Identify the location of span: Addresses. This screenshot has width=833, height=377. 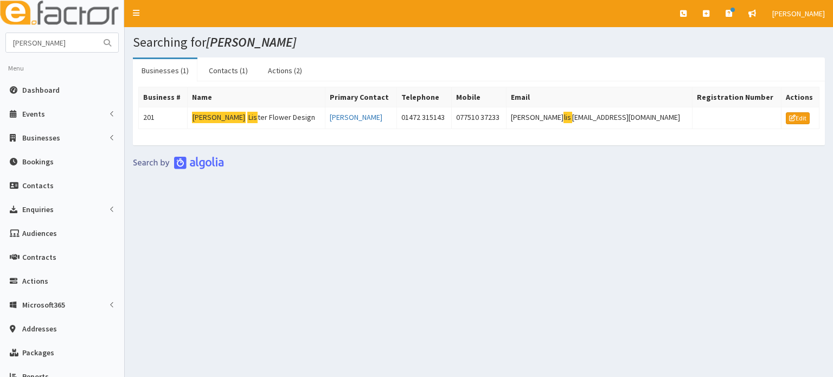
(40, 329).